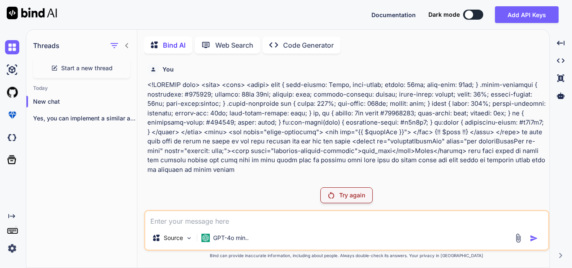  Describe the element at coordinates (527, 15) in the screenshot. I see `button: Add API Keys` at that location.